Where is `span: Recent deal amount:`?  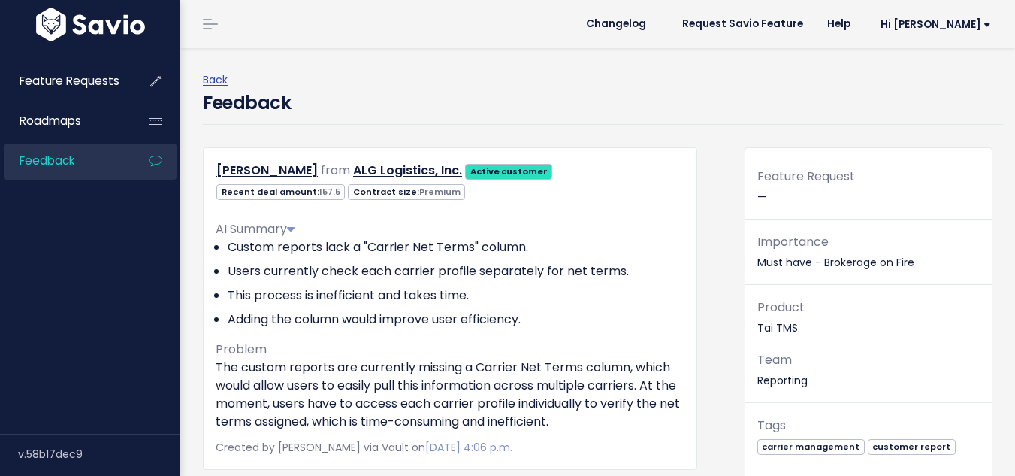
span: Recent deal amount: is located at coordinates (280, 192).